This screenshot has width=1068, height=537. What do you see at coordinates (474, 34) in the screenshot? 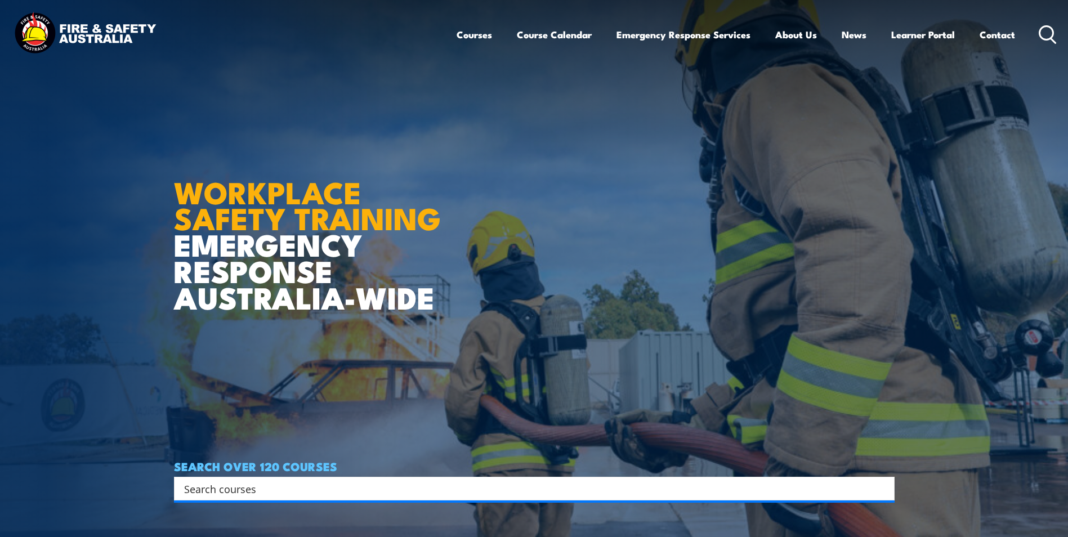
I see `a: Courses` at bounding box center [474, 34].